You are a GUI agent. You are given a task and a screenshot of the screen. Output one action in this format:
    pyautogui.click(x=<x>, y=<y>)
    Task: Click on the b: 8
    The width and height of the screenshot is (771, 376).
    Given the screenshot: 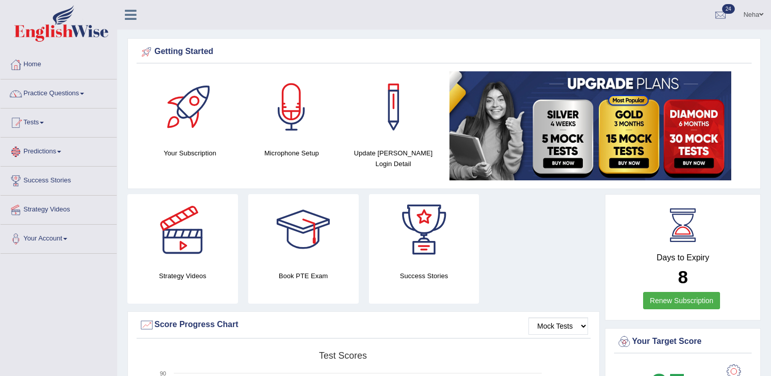 What is the action you would take?
    pyautogui.click(x=683, y=277)
    